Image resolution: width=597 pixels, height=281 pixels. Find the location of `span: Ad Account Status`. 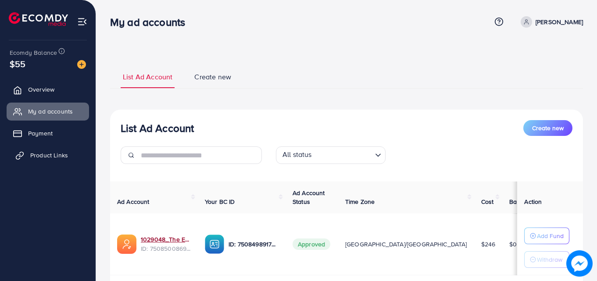

span: Ad Account Status is located at coordinates (309, 197).